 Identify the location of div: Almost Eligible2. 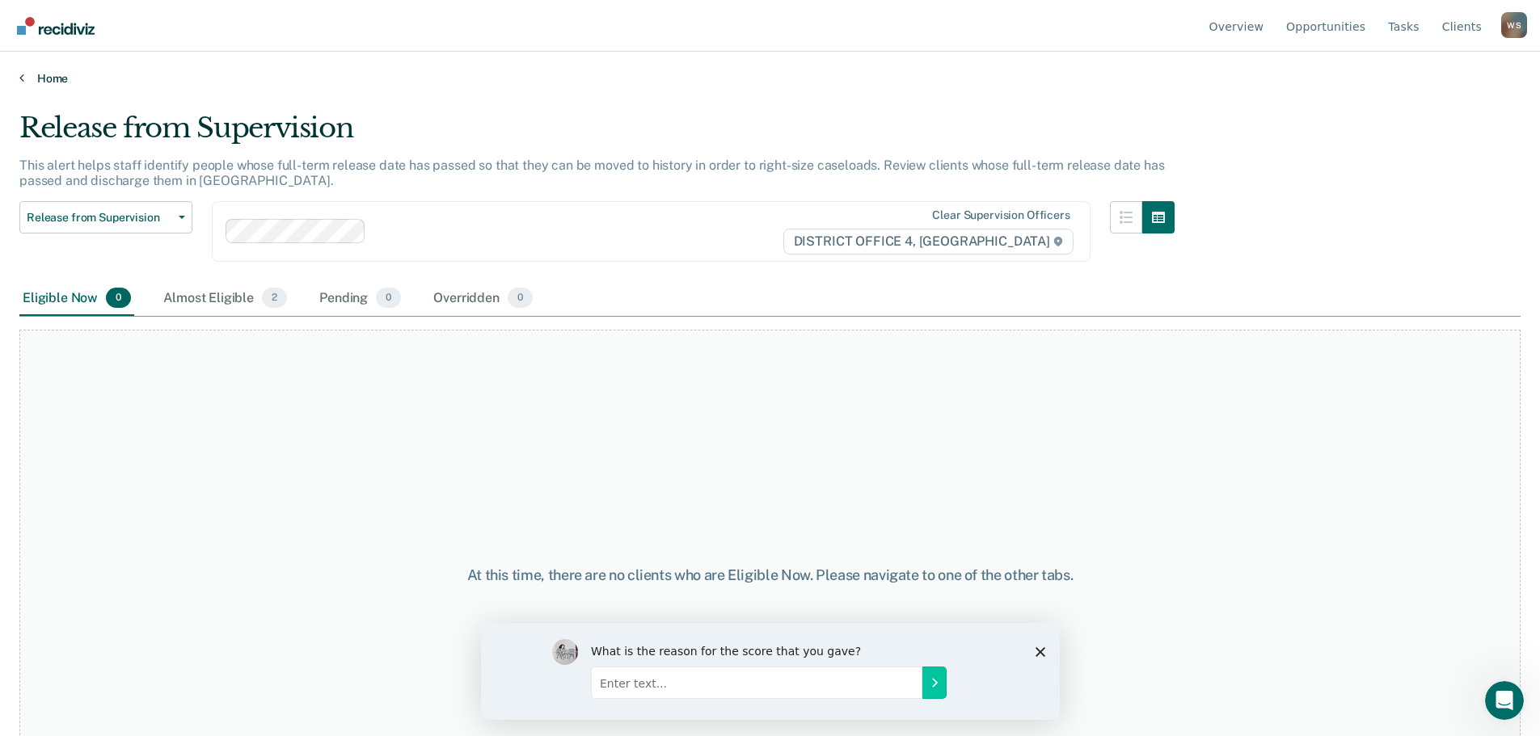
(225, 299).